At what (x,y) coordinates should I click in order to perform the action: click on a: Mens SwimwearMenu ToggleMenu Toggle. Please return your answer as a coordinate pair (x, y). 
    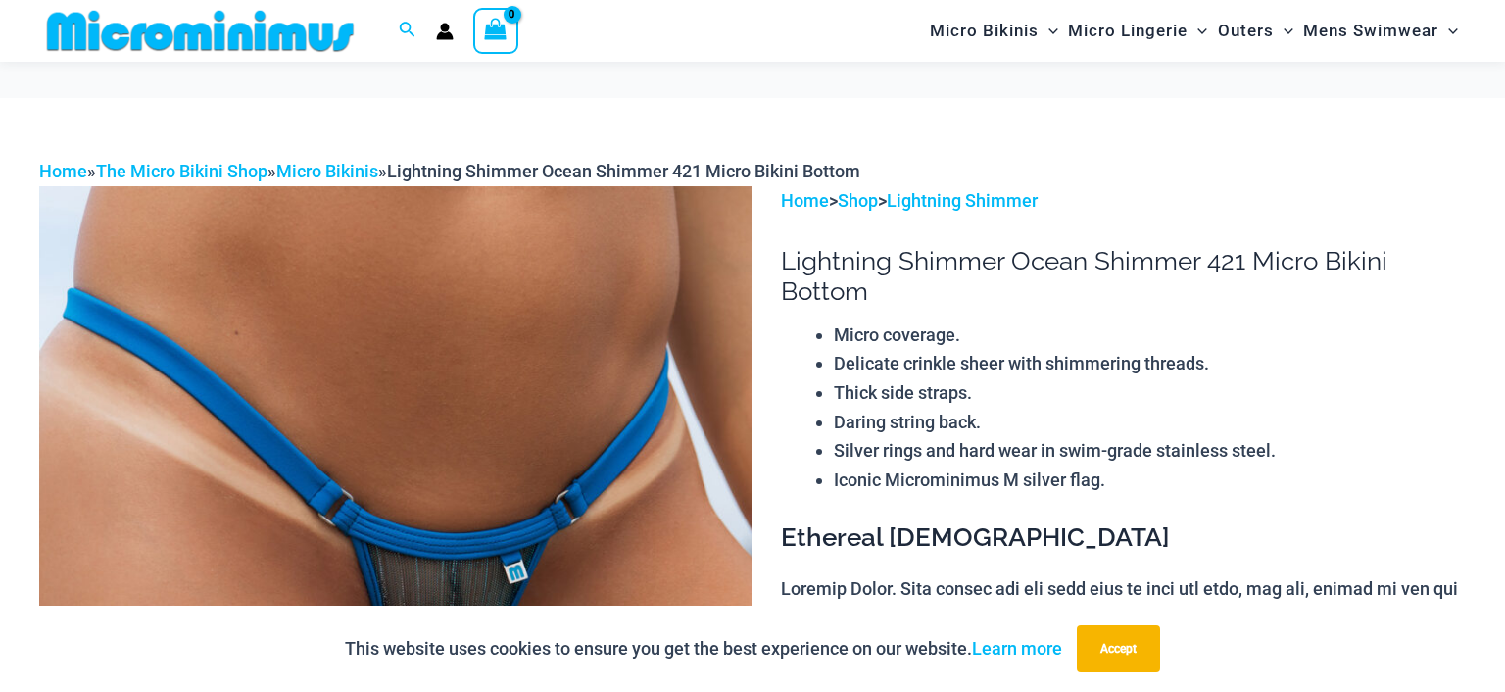
    Looking at the image, I should click on (1380, 30).